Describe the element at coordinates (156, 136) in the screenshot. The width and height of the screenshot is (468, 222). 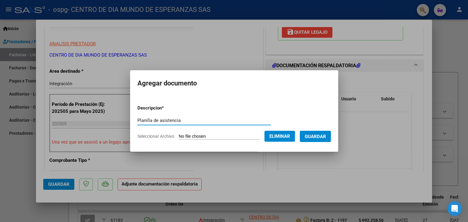
I see `span: Seleccionar Archivo` at that location.